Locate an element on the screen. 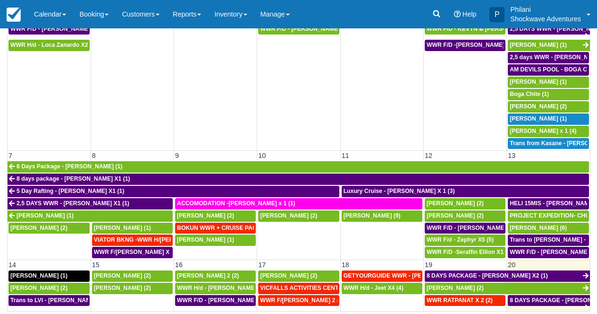  span: WWR H/d - Loca Zanardo X2 (2) is located at coordinates (53, 45).